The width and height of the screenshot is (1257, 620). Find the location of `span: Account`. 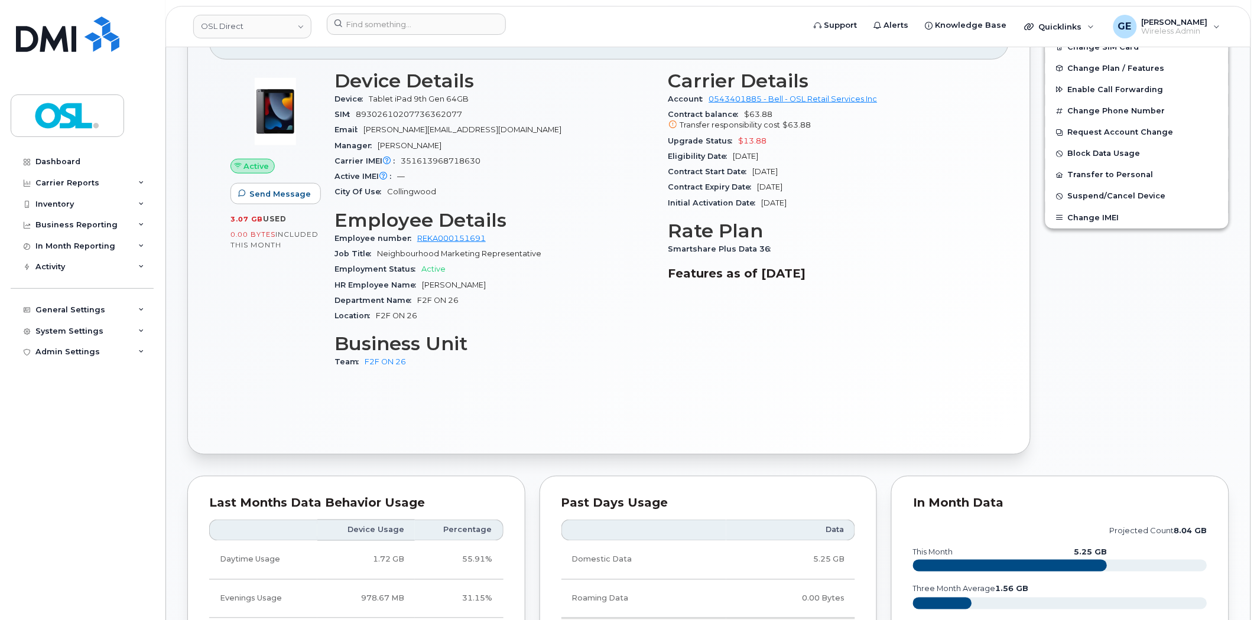

span: Account is located at coordinates (688, 99).